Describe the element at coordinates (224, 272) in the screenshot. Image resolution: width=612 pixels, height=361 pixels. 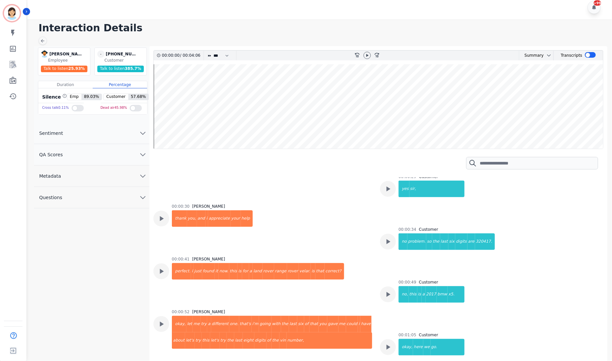
I see `div: now.` at that location.